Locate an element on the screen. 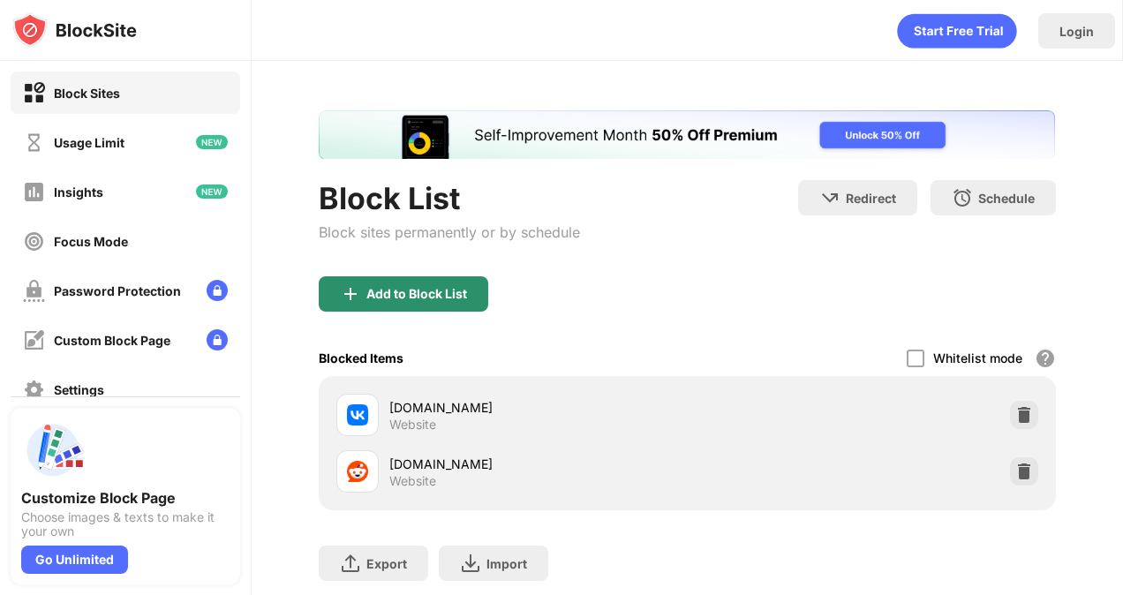 The image size is (1123, 595). div: Settings is located at coordinates (79, 389).